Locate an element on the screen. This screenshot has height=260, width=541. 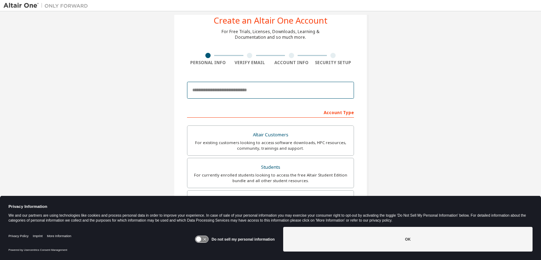
div: Account Type is located at coordinates (270, 112).